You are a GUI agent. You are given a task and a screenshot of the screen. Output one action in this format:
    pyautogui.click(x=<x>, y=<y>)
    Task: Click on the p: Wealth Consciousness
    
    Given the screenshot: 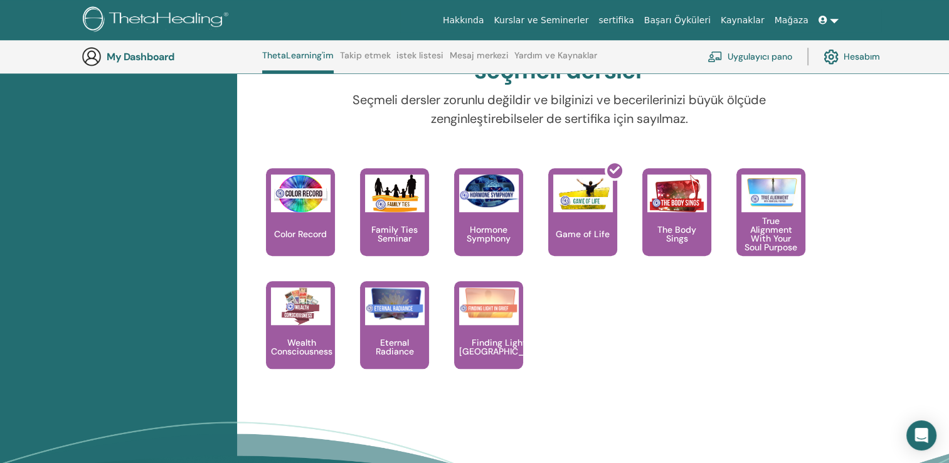 What is the action you would take?
    pyautogui.click(x=302, y=347)
    